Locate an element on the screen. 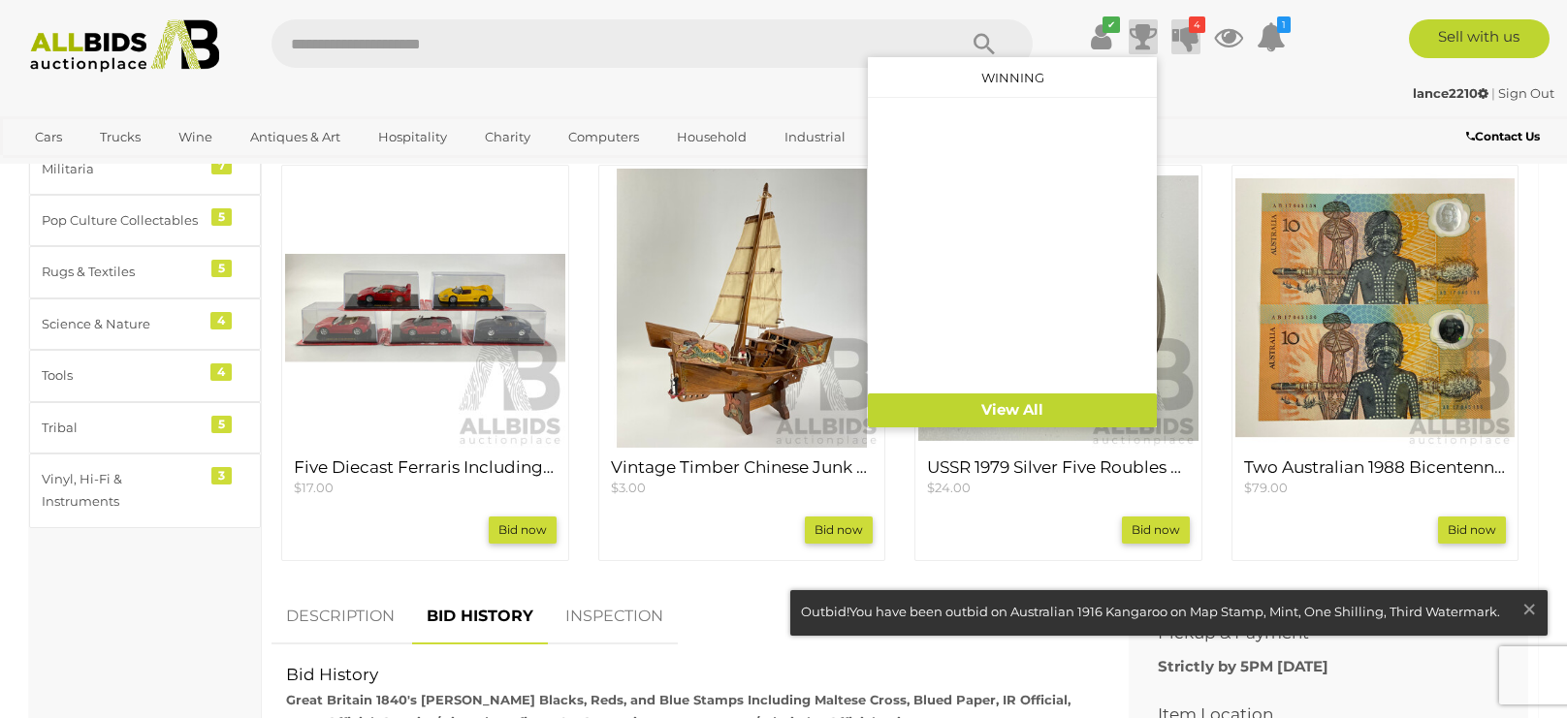  button: Search is located at coordinates (984, 44).